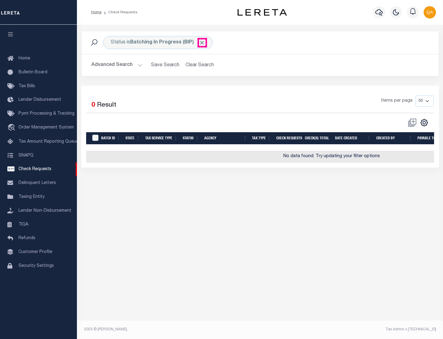  What do you see at coordinates (119, 12) in the screenshot?
I see `li: Check Requests` at bounding box center [119, 12].